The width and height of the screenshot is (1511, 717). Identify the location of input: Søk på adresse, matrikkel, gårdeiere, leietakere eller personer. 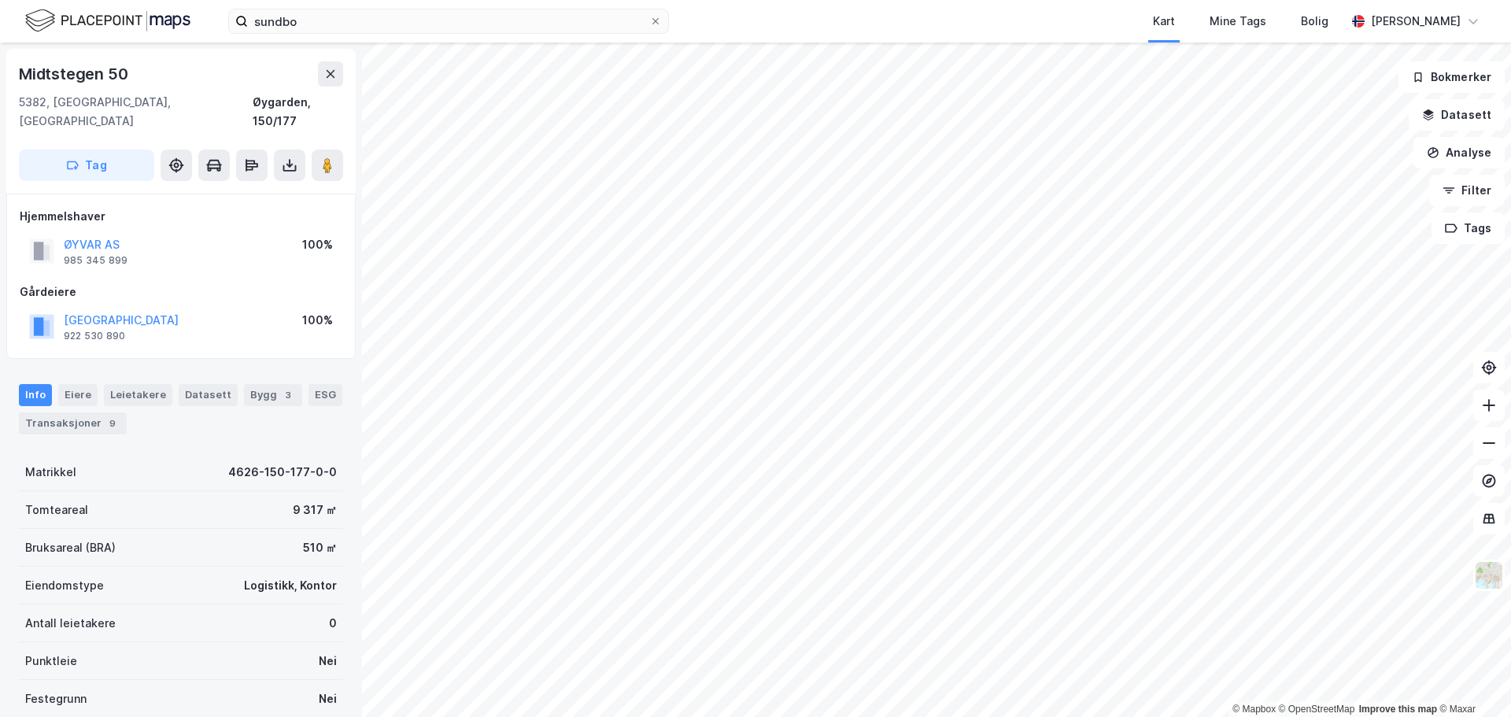
(449, 21).